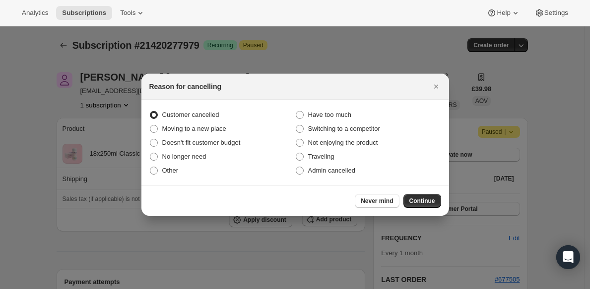 The image size is (590, 289). Describe the element at coordinates (552, 13) in the screenshot. I see `button: Settings` at that location.